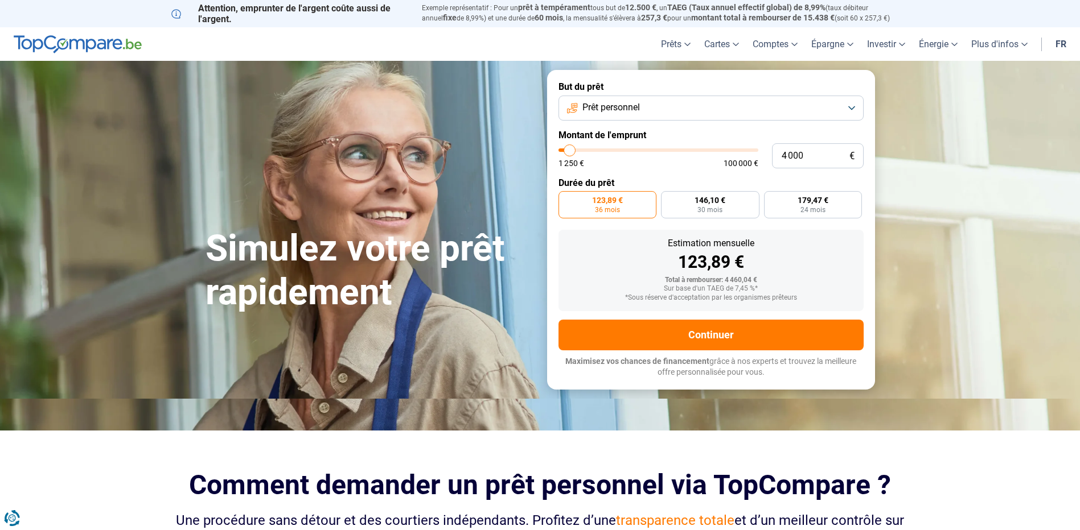  What do you see at coordinates (711, 281) in the screenshot?
I see `div: Total à rembourser: 4 460,04 €` at bounding box center [711, 281].